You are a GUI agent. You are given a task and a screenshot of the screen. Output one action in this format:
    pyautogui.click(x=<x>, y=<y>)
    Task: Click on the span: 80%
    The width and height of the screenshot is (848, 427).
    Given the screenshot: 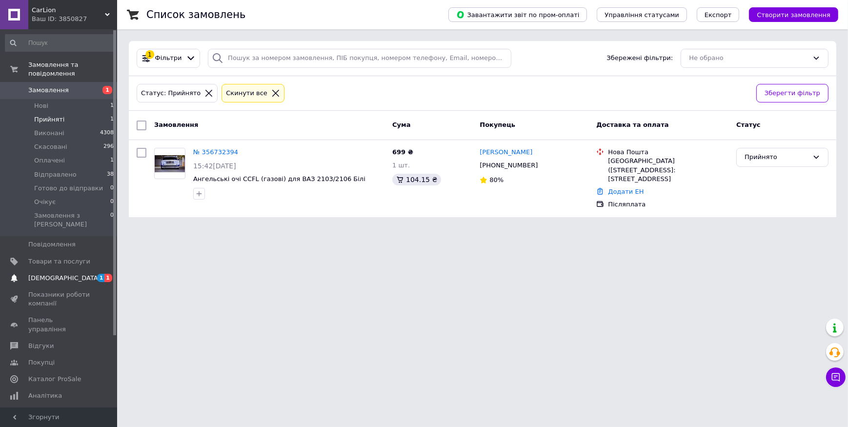 What is the action you would take?
    pyautogui.click(x=496, y=180)
    